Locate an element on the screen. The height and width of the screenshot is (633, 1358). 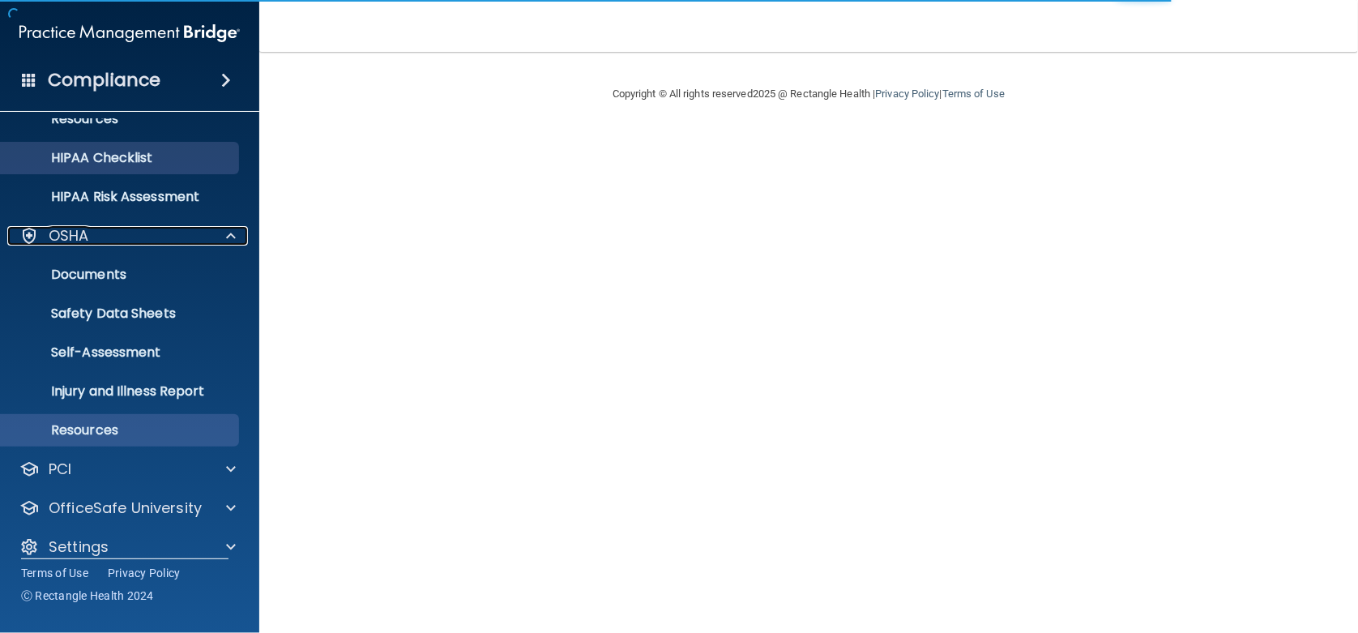
h4: Compliance is located at coordinates (104, 80).